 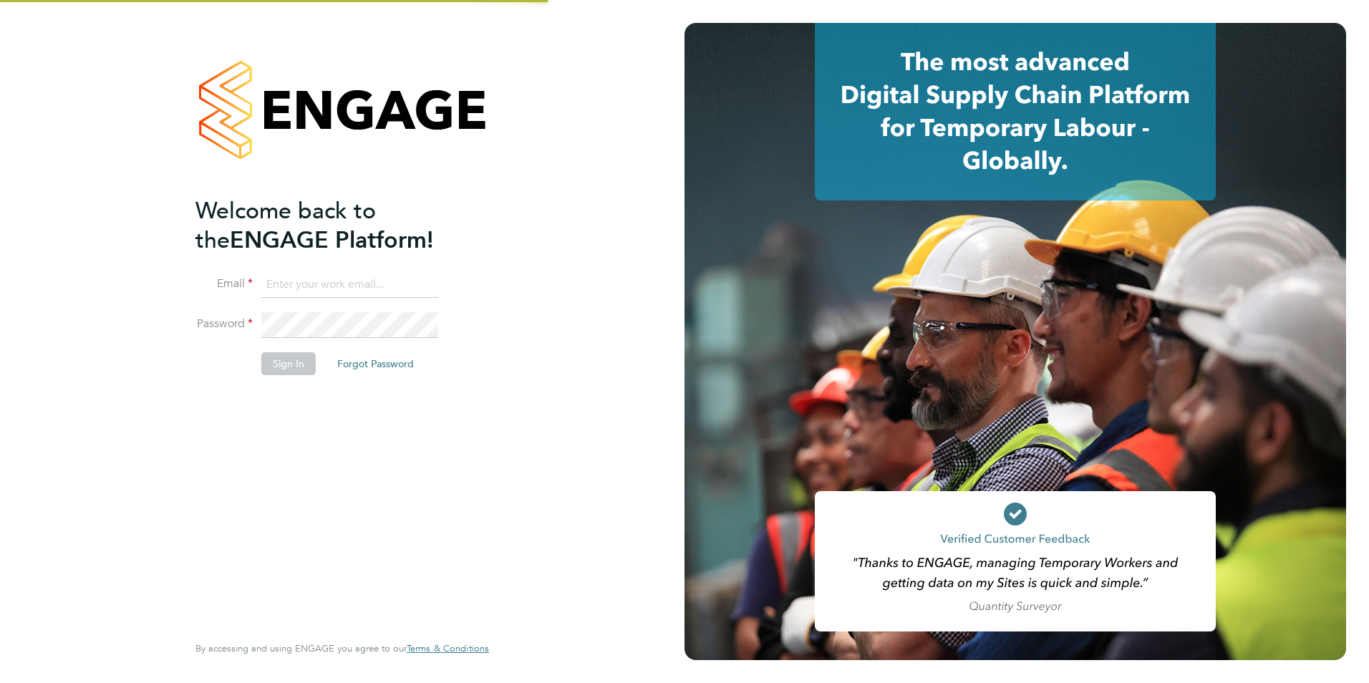 I want to click on a: Terms & Conditions, so click(x=447, y=649).